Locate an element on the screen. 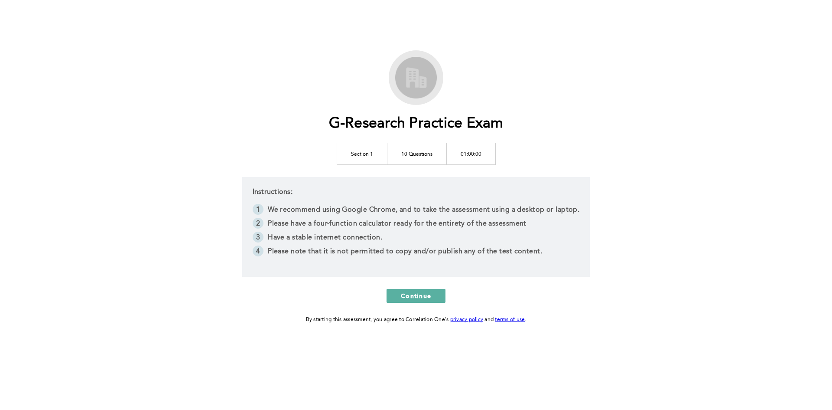 The width and height of the screenshot is (832, 410). span: Continue is located at coordinates (416, 295).